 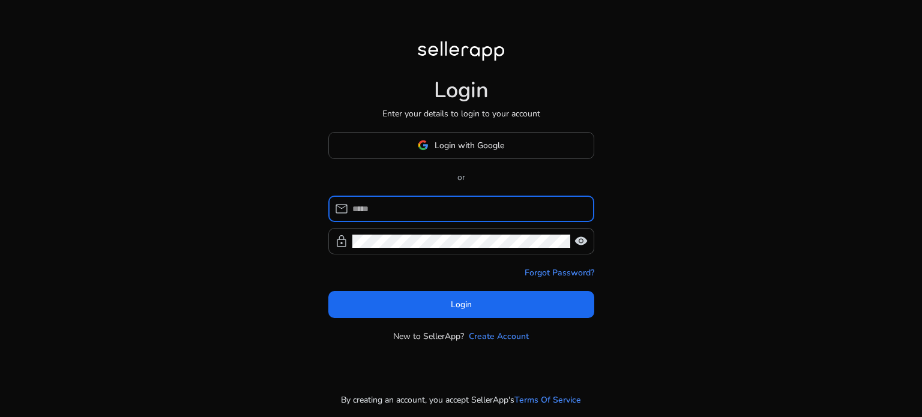 I want to click on span: visibility, so click(x=581, y=241).